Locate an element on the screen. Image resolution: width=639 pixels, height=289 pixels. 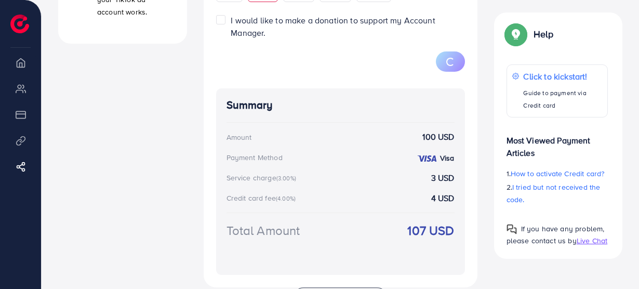
p: 2. is located at coordinates (557, 193).